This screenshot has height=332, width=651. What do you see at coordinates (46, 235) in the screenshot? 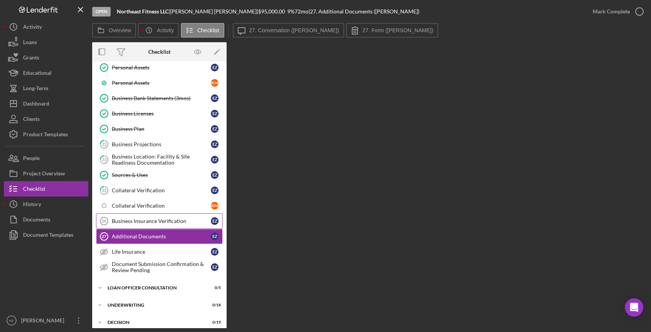
I see `a: Document Templates` at bounding box center [46, 235].